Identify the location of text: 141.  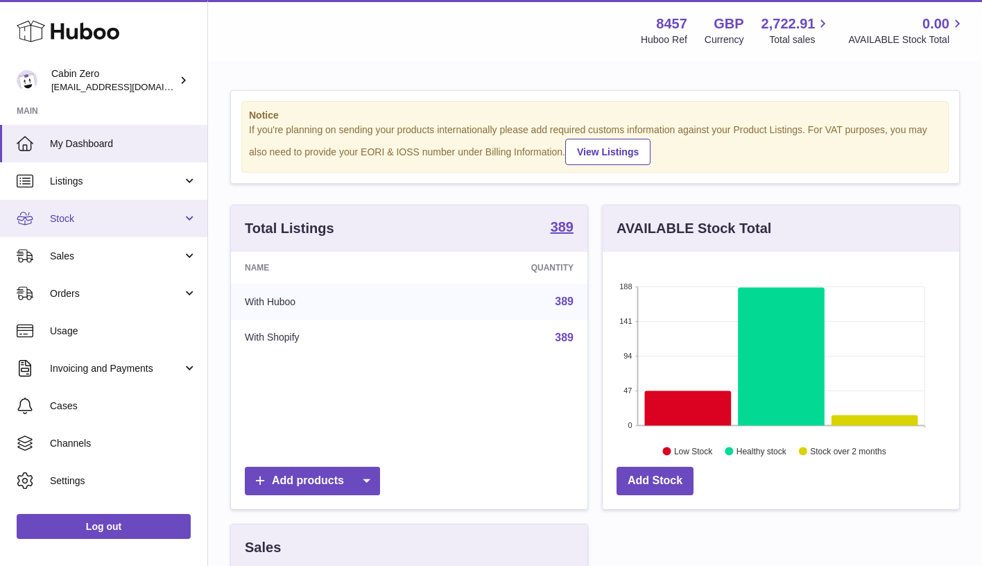
(626, 321).